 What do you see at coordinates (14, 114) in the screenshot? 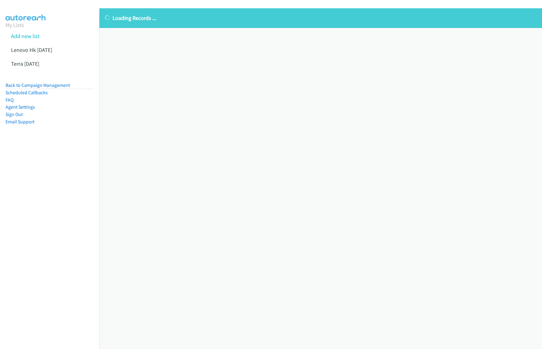
I see `a: Sign Out` at bounding box center [14, 114].